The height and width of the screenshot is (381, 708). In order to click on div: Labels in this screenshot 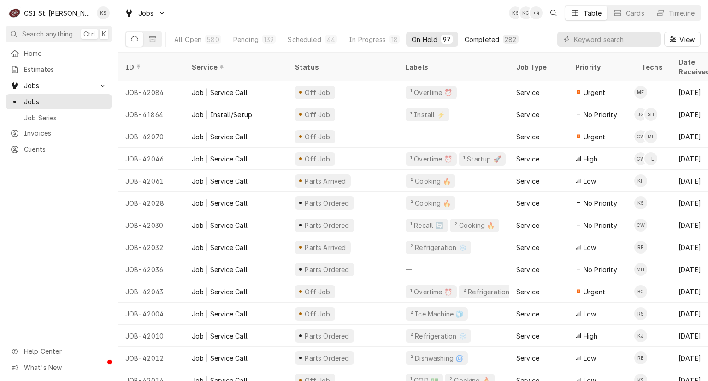, I will do `click(454, 67)`.